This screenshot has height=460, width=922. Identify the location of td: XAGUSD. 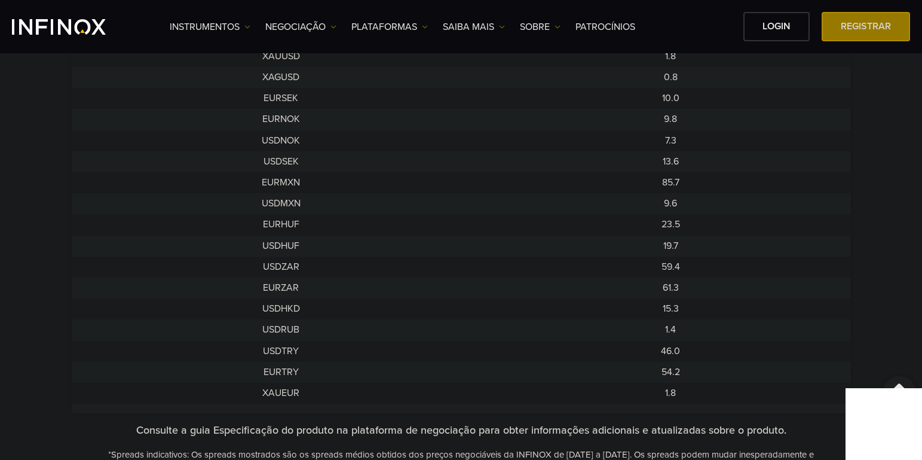
(281, 77).